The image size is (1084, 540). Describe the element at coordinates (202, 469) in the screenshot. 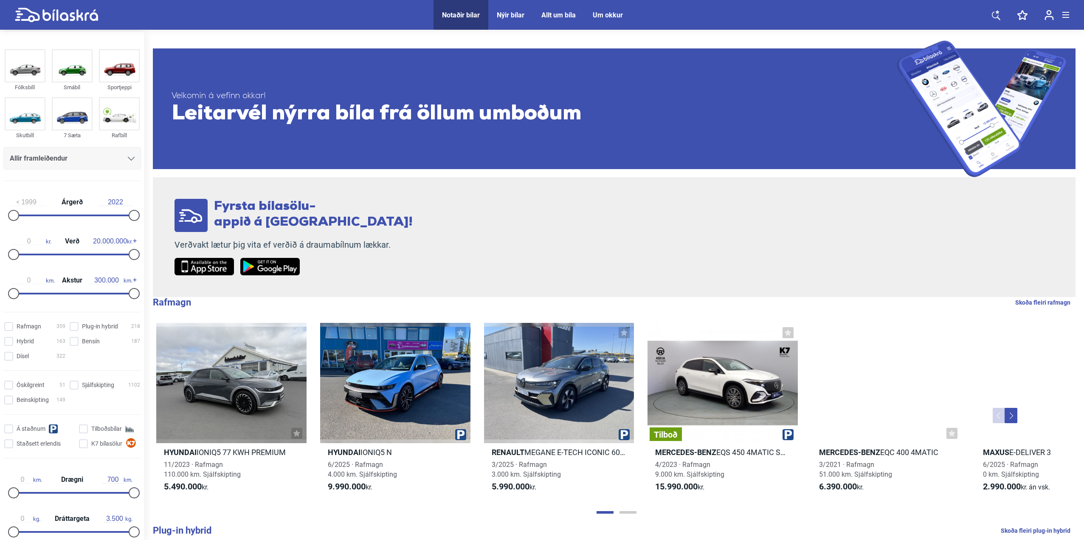

I see `span: 11/2023 · Rafmagn 110.000 km. Sjálfskipting` at that location.